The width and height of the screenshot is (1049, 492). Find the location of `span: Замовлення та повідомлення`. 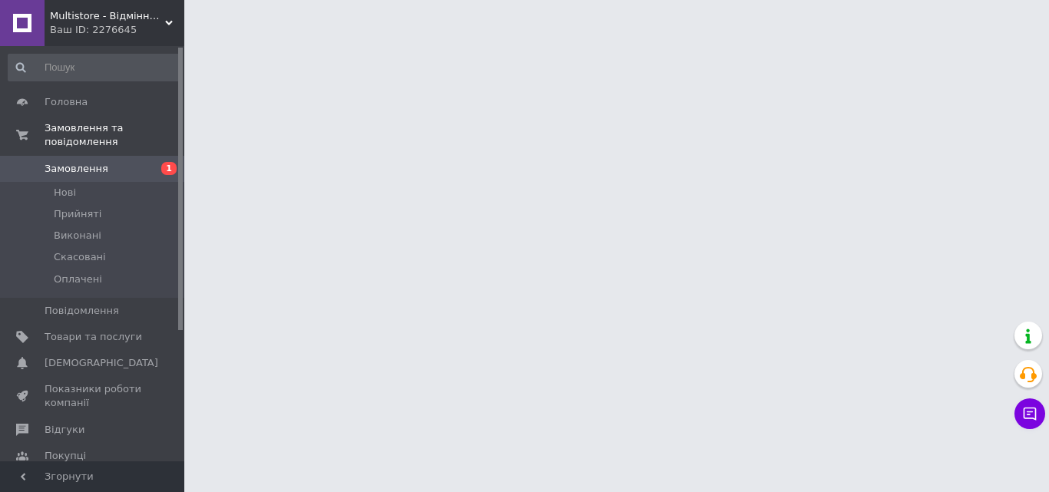

span: Замовлення та повідомлення is located at coordinates (114, 135).